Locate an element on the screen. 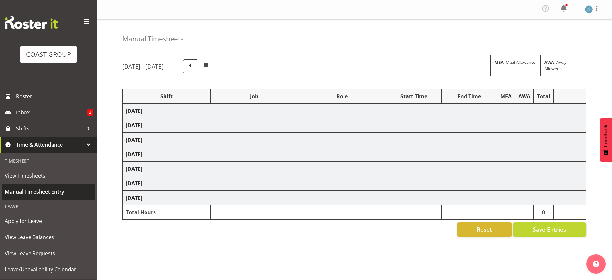  div: Role is located at coordinates (342, 96).